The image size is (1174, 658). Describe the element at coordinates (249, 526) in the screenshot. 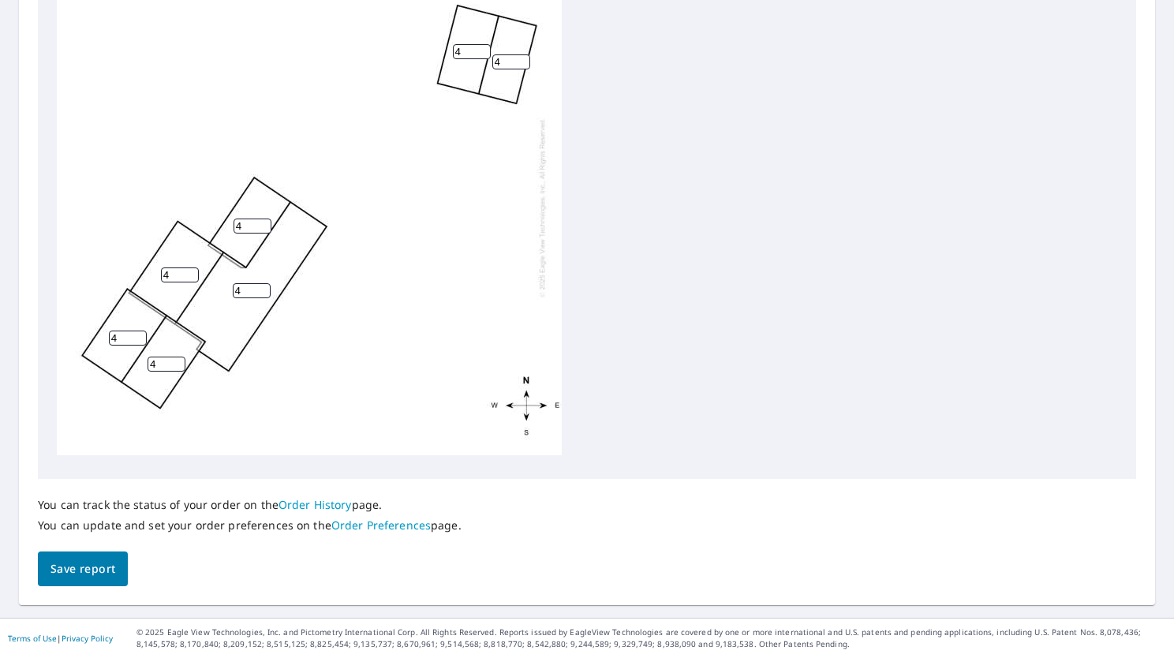

I see `p: You can update and set your order preferences on the page.` at that location.